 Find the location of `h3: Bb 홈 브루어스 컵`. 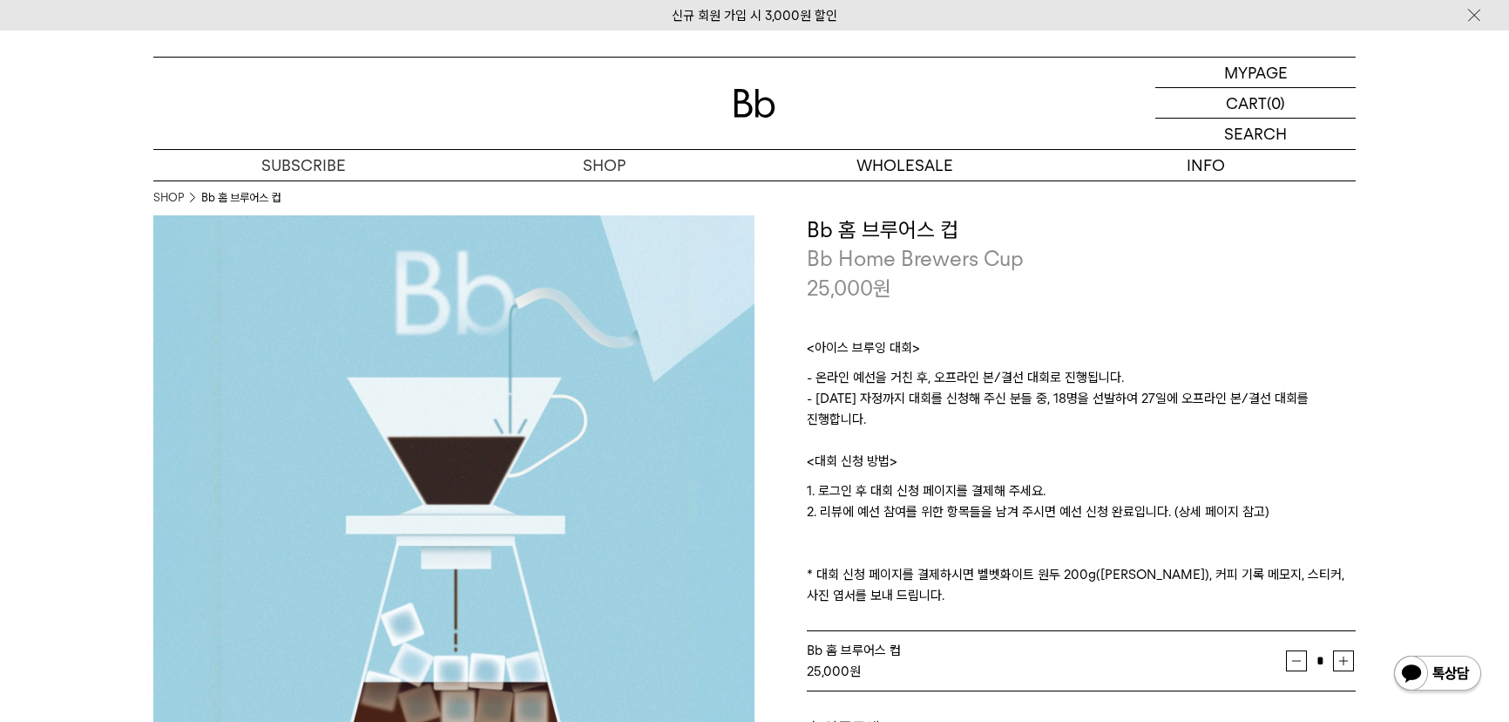

h3: Bb 홈 브루어스 컵 is located at coordinates (1082, 230).